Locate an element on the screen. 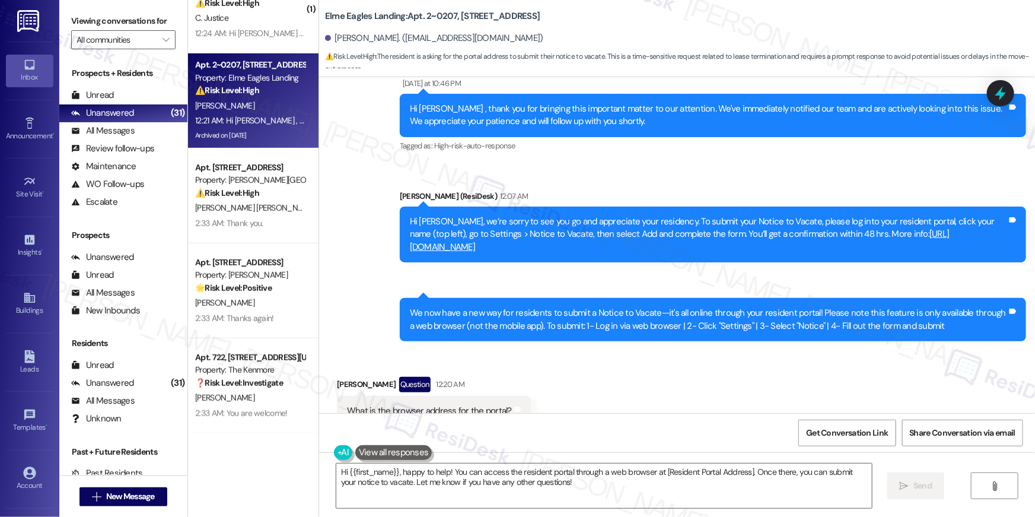 This screenshot has height=517, width=1035. span: : The resident is asking for the portal address to submit their notice to vacate. This is a time-... is located at coordinates (680, 63).